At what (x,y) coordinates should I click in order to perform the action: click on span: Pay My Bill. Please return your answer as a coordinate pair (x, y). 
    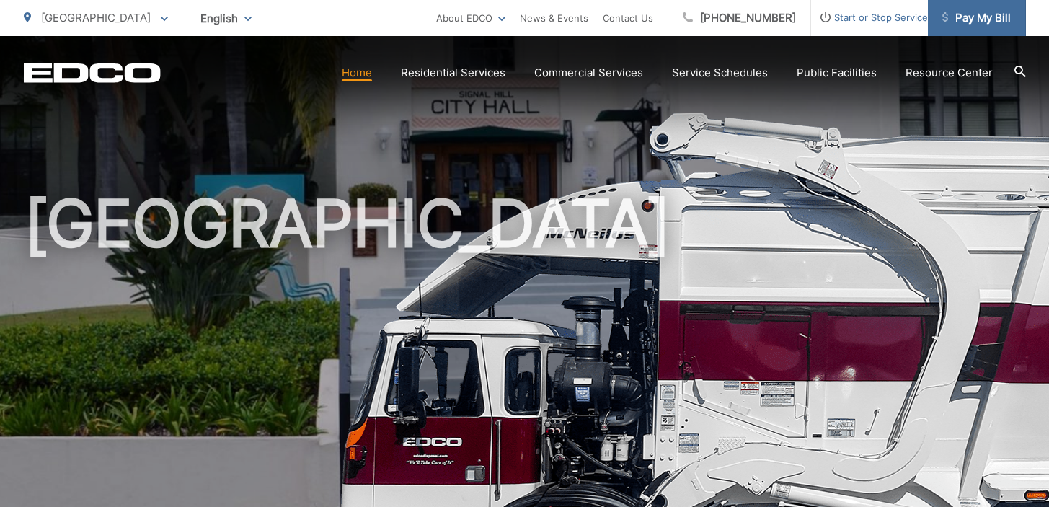
    Looking at the image, I should click on (976, 18).